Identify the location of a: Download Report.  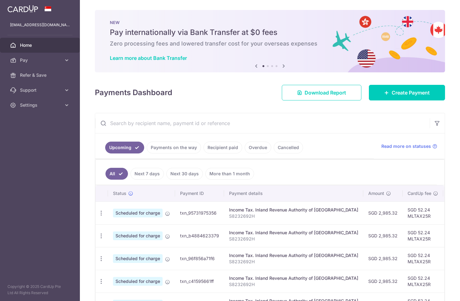
(322, 93).